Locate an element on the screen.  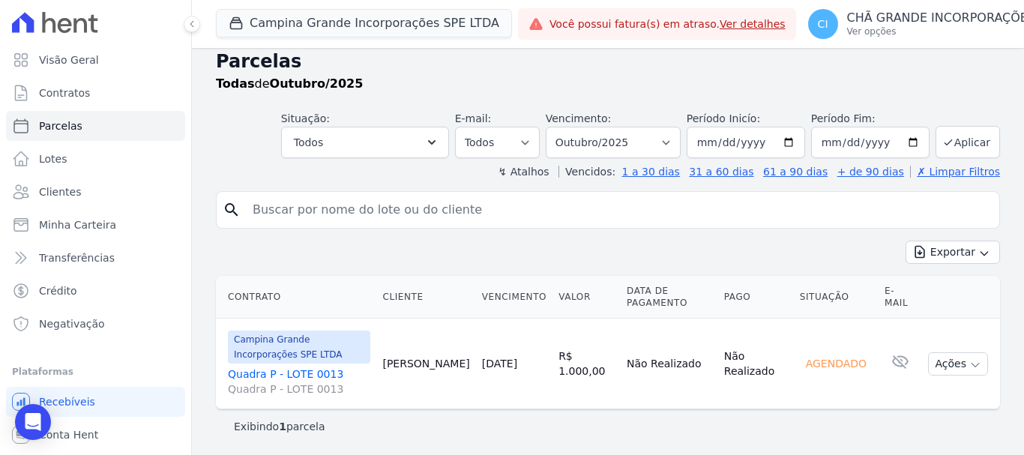
p: Exibindo parcela is located at coordinates (280, 426).